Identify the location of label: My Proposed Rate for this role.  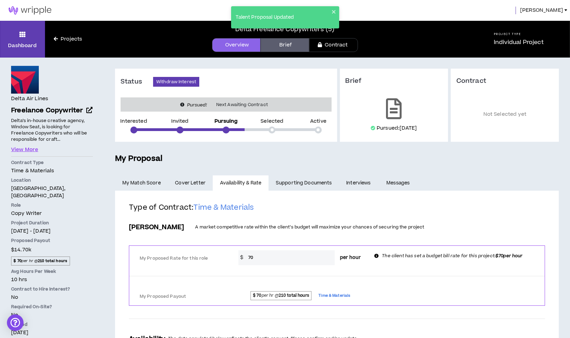
(181, 258).